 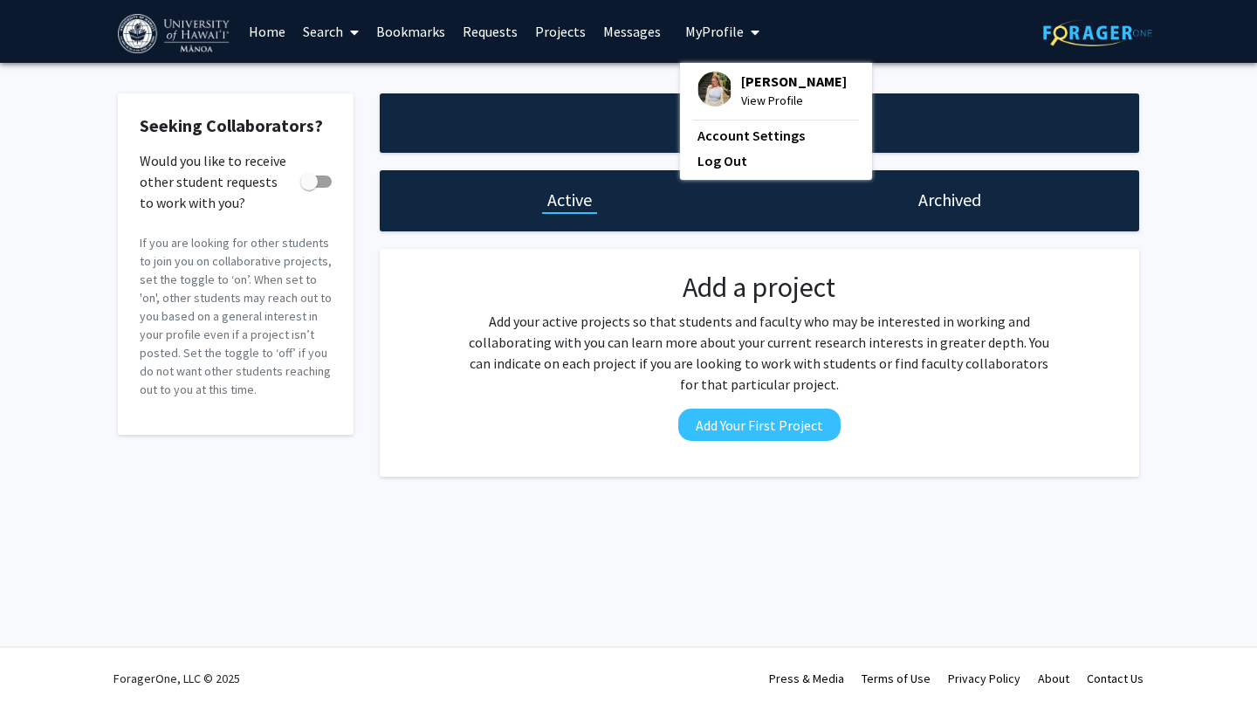 What do you see at coordinates (950, 200) in the screenshot?
I see `h1: Archived` at bounding box center [950, 200].